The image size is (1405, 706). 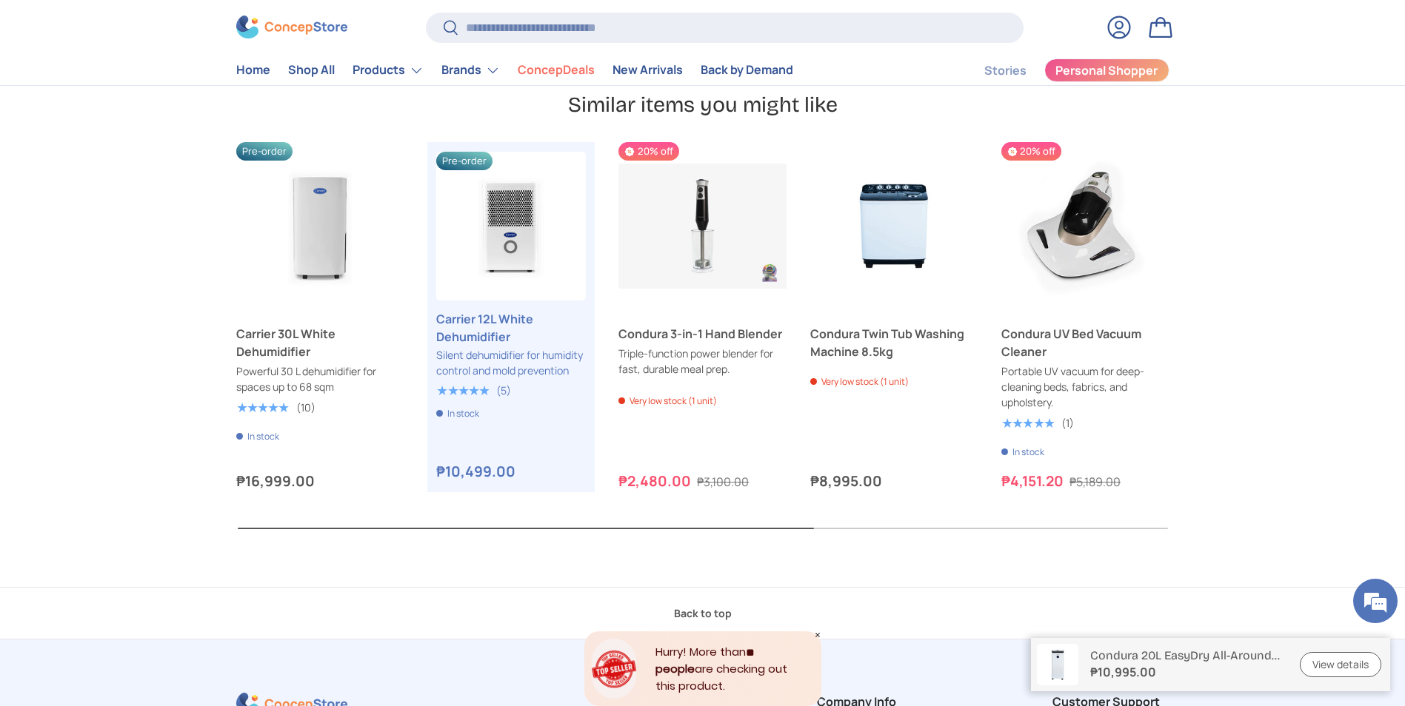 What do you see at coordinates (1057, 665) in the screenshot?
I see `img: condura-easy-dry-dehumidifier-full-view-concepstore.ph` at bounding box center [1057, 665].